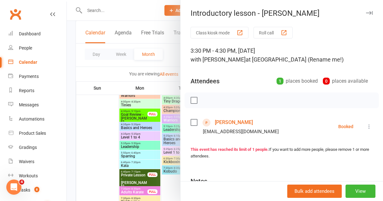  Describe the element at coordinates (26, 161) in the screenshot. I see `div: Waivers` at that location.